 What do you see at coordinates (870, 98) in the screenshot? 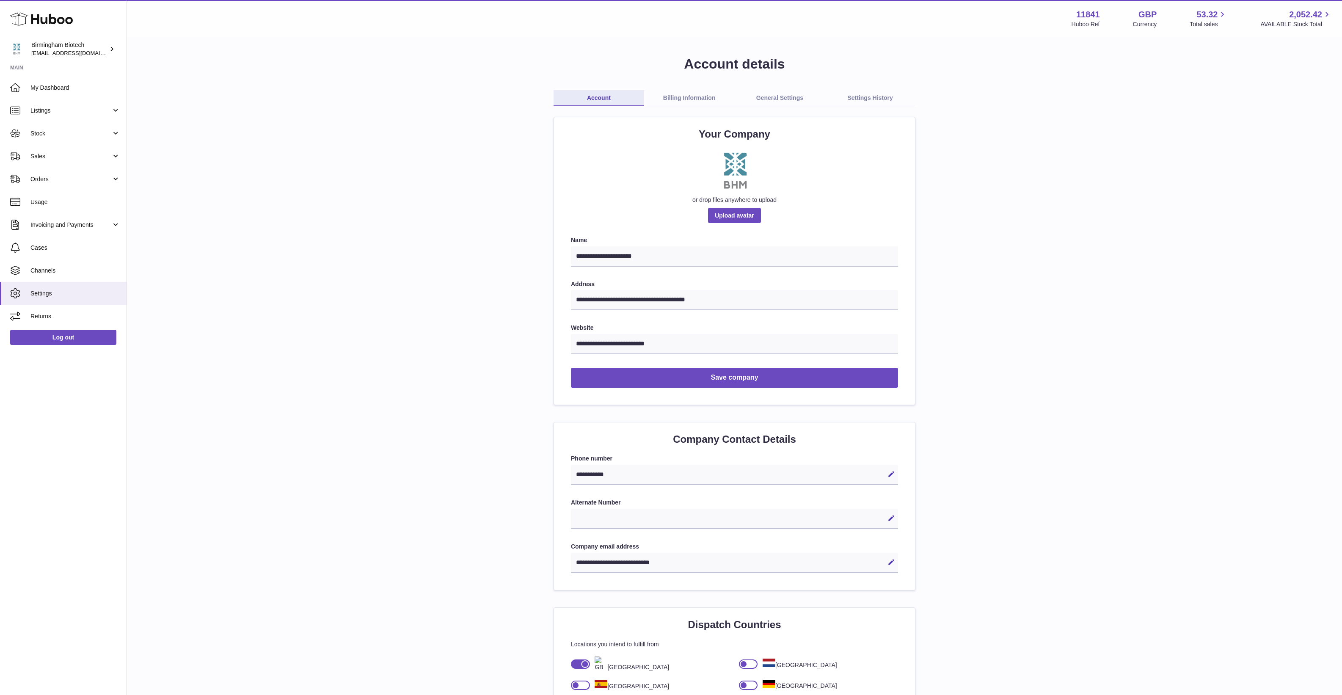
I see `a: Settings History` at bounding box center [870, 98].